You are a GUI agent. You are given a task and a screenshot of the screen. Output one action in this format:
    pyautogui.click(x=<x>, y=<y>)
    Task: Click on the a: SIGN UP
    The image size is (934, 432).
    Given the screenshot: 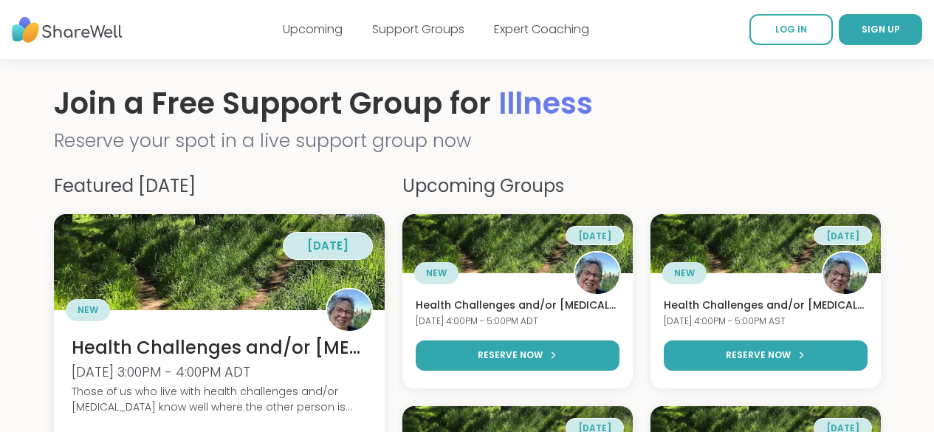 What is the action you would take?
    pyautogui.click(x=880, y=30)
    